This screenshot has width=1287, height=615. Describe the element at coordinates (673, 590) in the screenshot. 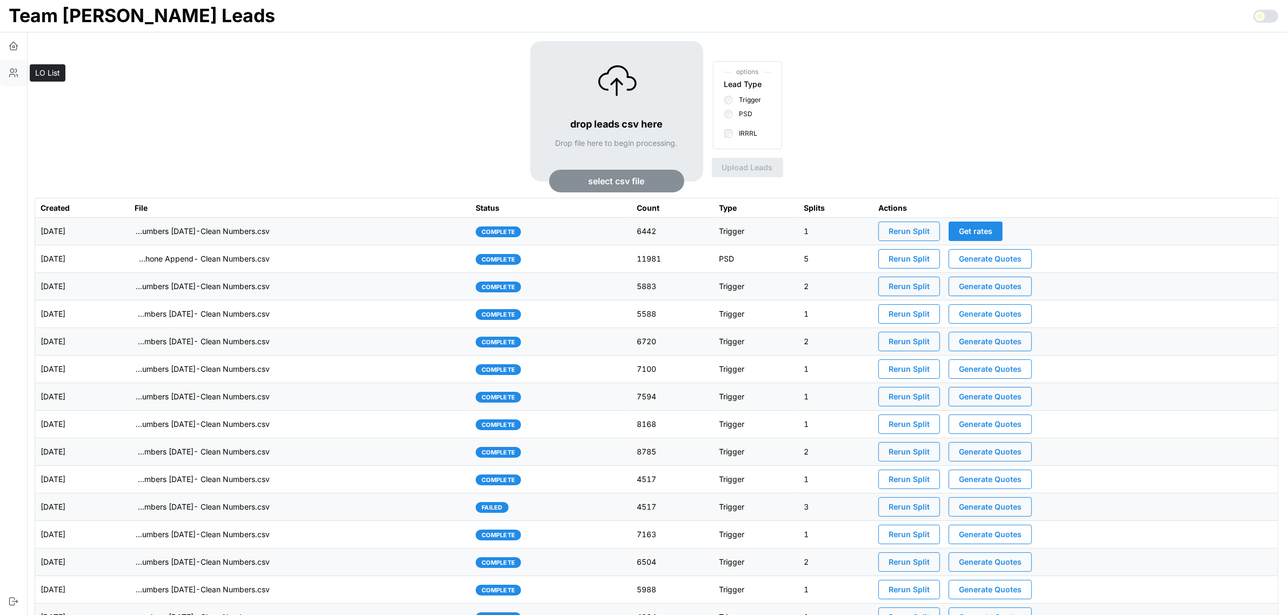

I see `td: 5988` at that location.